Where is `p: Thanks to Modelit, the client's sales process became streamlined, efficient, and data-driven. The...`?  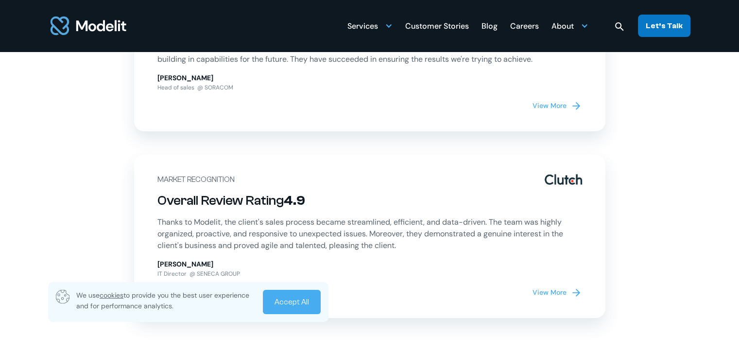 p: Thanks to Modelit, the client's sales process became streamlined, efficient, and data-driven. The... is located at coordinates (370, 234).